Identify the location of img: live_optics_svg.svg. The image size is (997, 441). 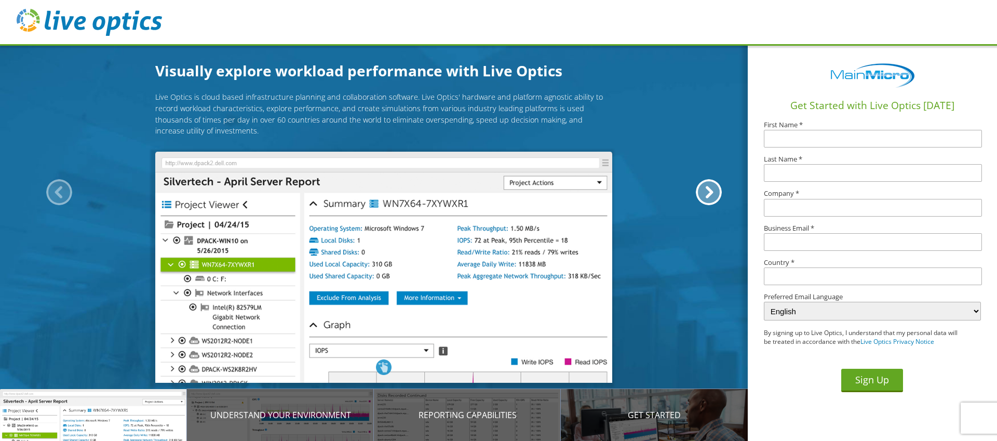
(89, 22).